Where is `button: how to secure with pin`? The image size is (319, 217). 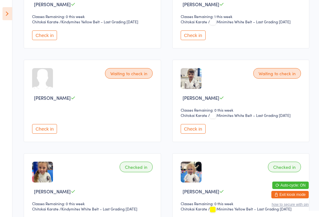
button: how to secure with pin is located at coordinates (290, 205).